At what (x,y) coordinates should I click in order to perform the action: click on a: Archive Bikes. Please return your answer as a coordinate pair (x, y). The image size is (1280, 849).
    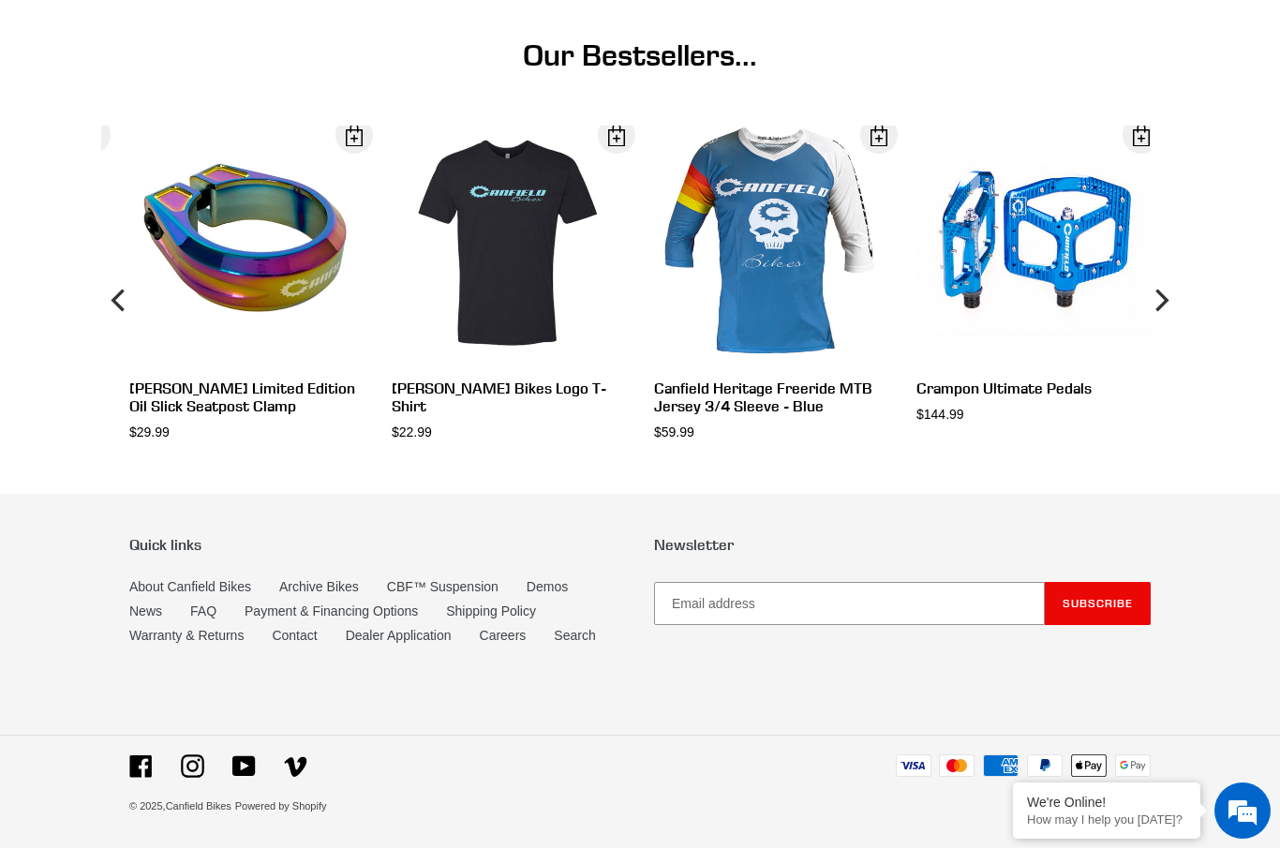
    Looking at the image, I should click on (319, 587).